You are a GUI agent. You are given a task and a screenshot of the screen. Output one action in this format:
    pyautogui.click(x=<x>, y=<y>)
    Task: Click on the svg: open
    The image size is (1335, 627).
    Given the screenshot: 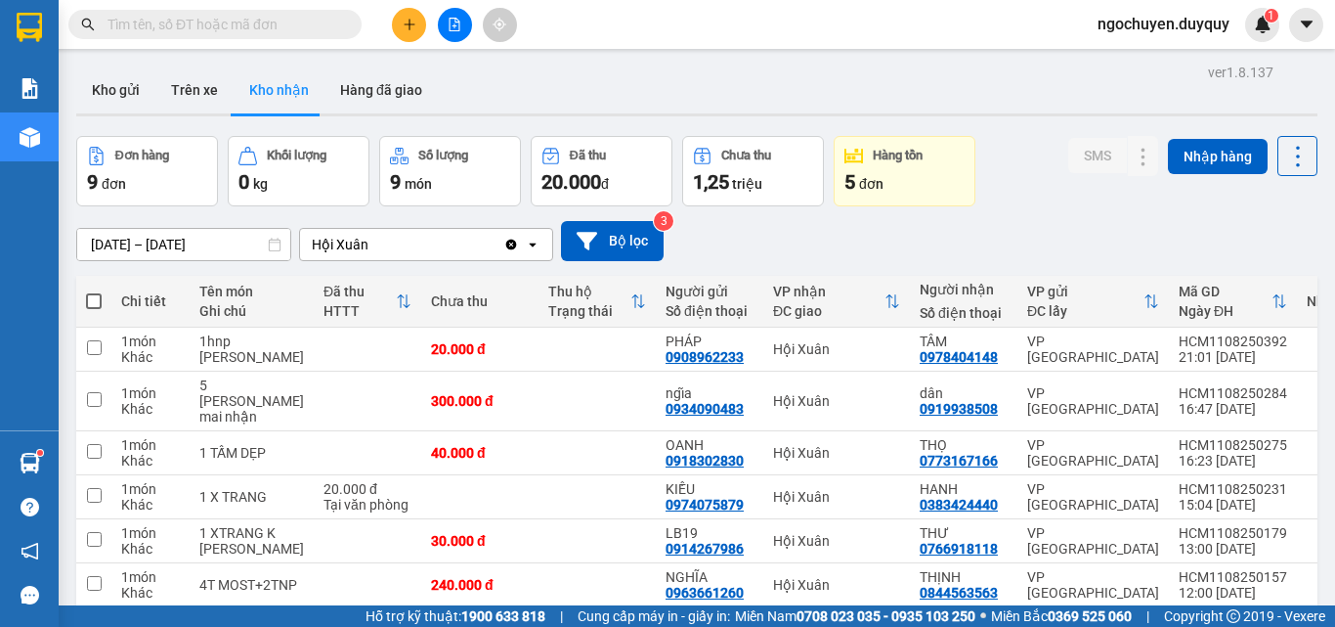 What is the action you would take?
    pyautogui.click(x=533, y=244)
    